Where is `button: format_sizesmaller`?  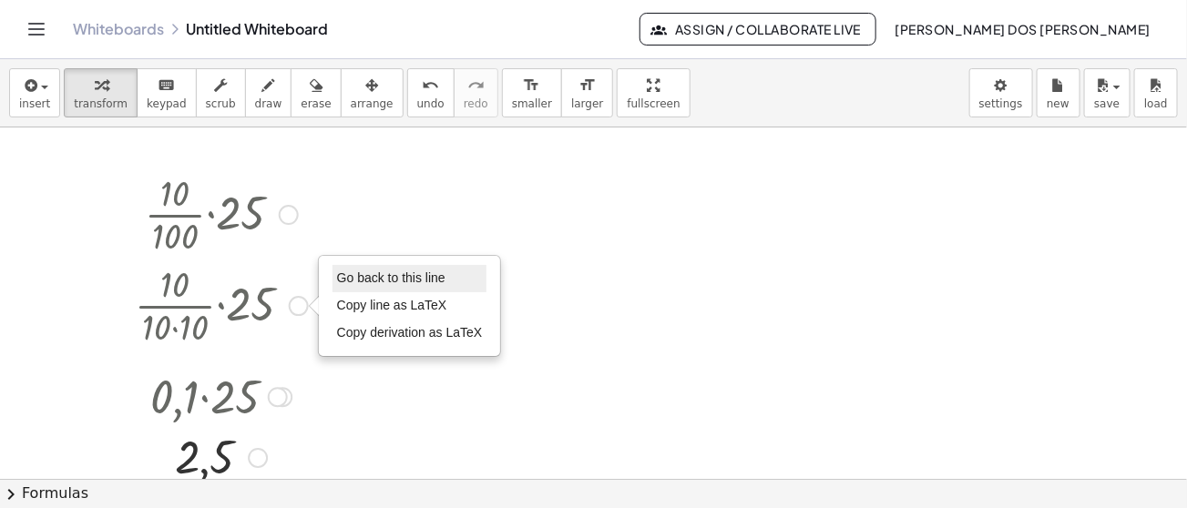
button: format_sizesmaller is located at coordinates (532, 93).